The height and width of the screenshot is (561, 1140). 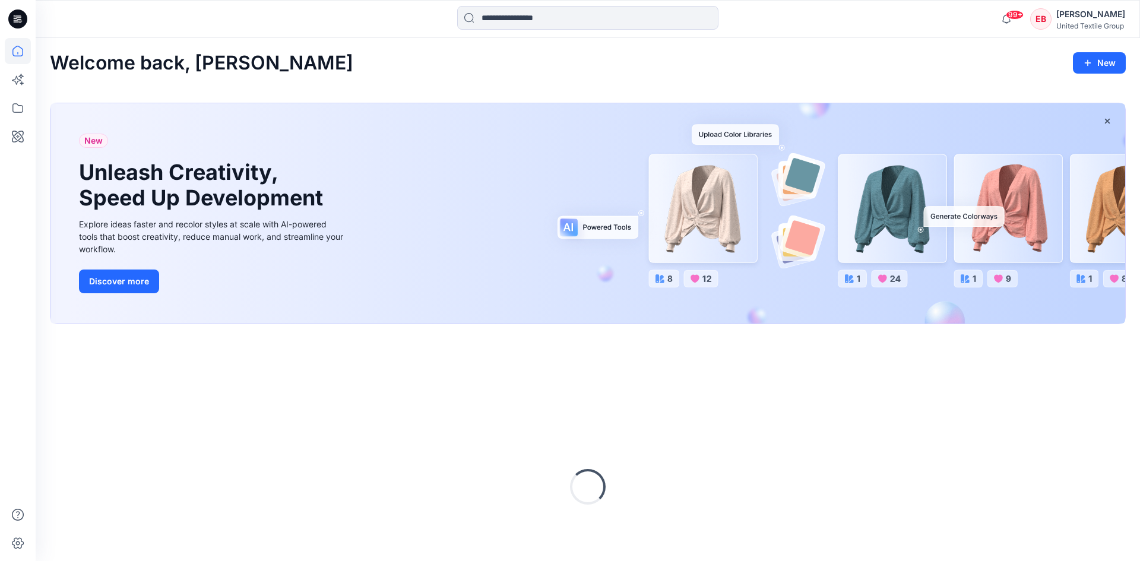 I want to click on span: 99+, so click(x=1015, y=15).